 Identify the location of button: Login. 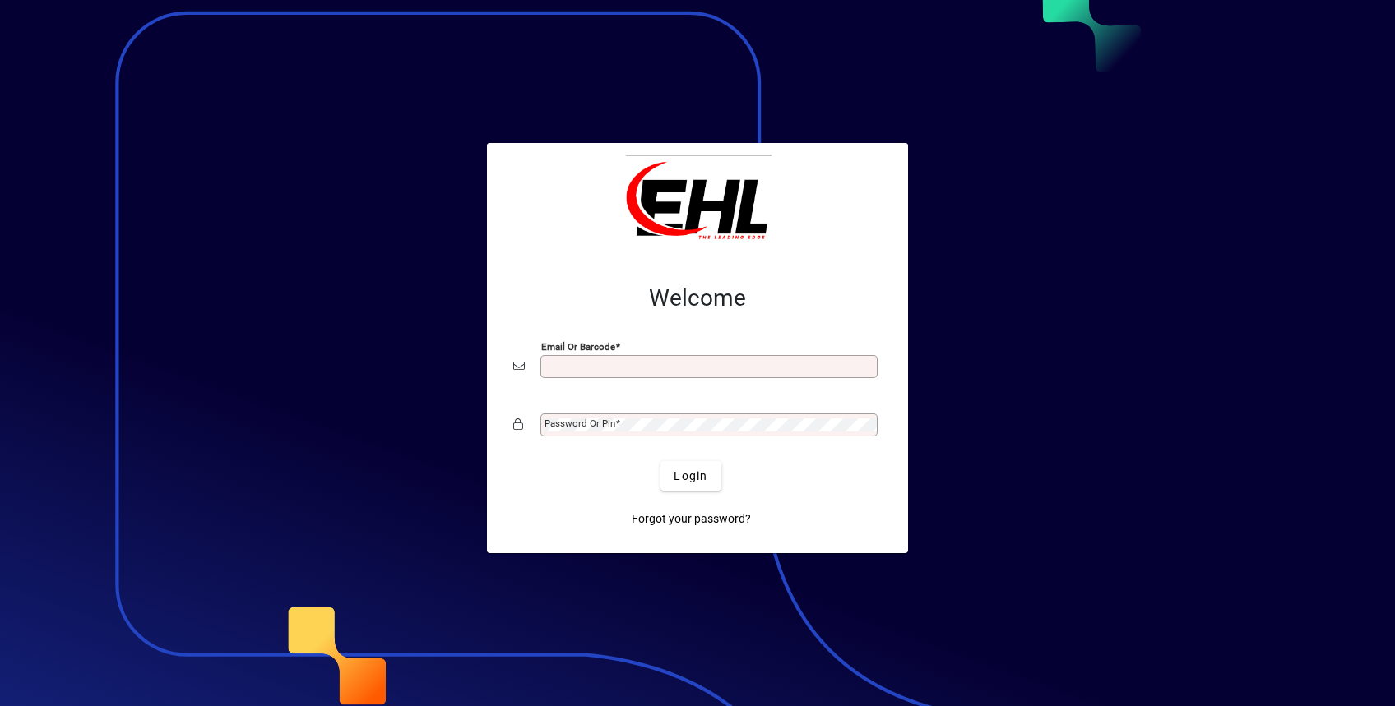
(690, 476).